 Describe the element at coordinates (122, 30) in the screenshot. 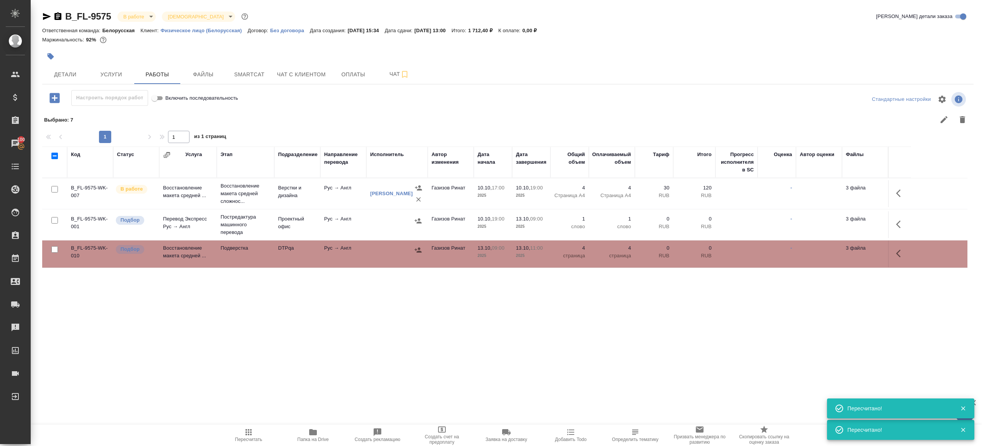

I see `p: Белорусская` at that location.